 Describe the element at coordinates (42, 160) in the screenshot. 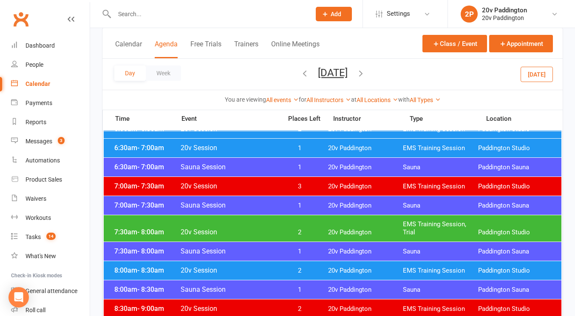

I see `div: Automations` at that location.